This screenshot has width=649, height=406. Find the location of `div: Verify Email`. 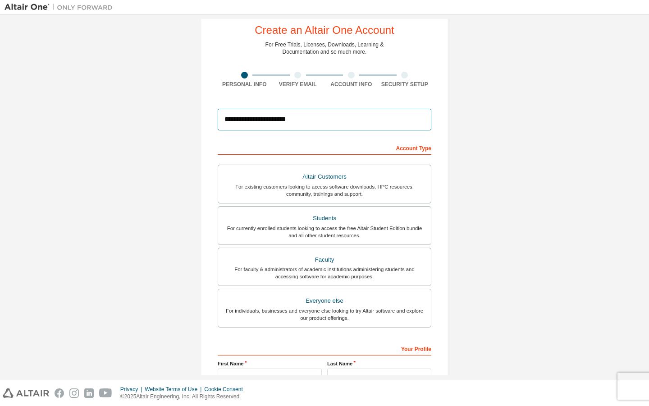

div: Verify Email is located at coordinates (298, 84).